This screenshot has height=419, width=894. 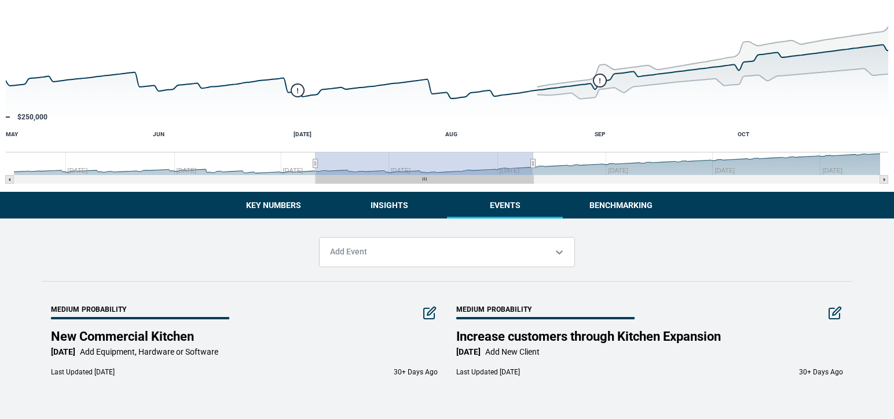 I want to click on p: Add New Client, so click(x=512, y=352).